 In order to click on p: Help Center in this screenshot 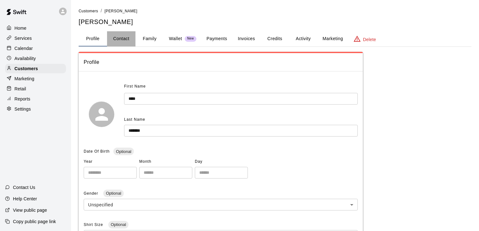, I will do `click(25, 198)`.